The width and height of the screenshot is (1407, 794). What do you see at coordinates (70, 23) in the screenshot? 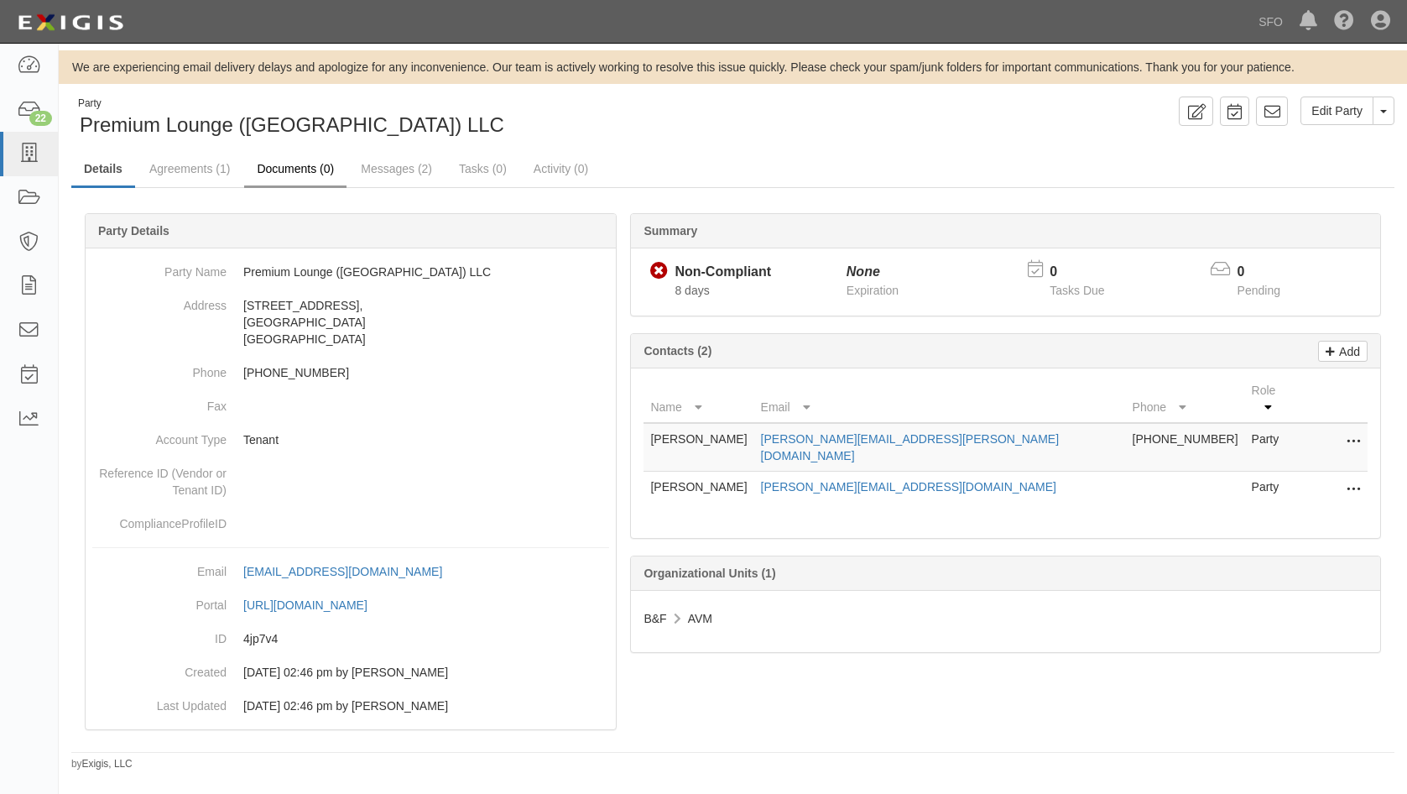
I see `img: logo-5460c22ac91f19d4615b14bd174203de0afe785f0fc80cf4dbbc73dc1793850b.png` at bounding box center [70, 23].